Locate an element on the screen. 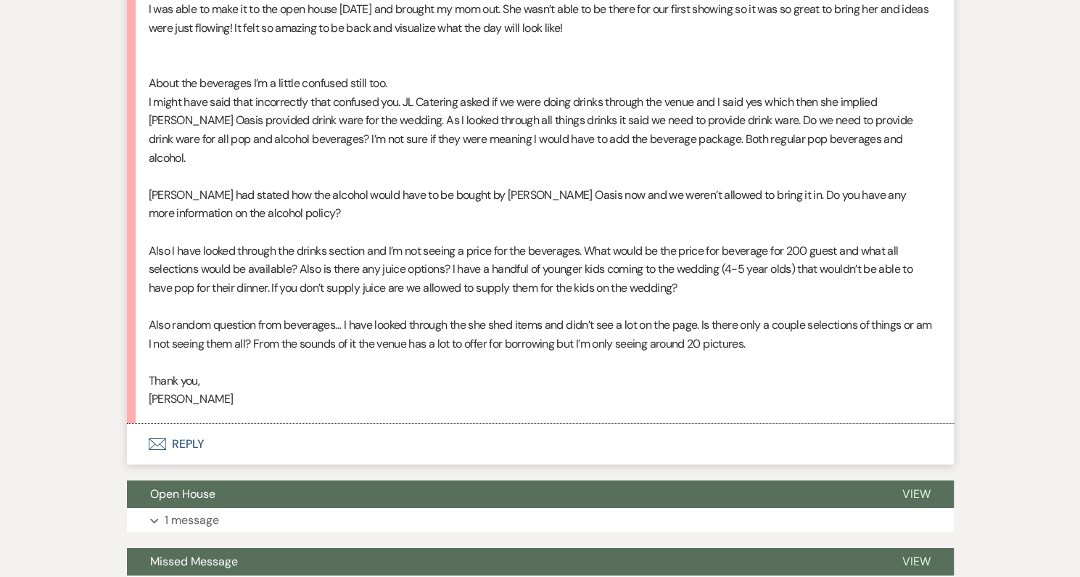 The width and height of the screenshot is (1080, 577). p: Thank you, is located at coordinates (541, 381).